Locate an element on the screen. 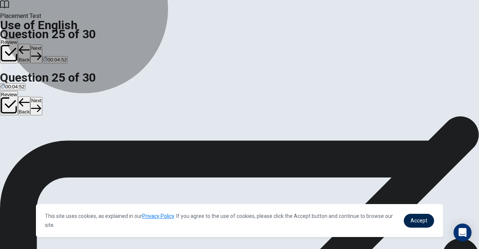 This screenshot has height=249, width=479. div: Open Intercom Messenger is located at coordinates (462, 232).